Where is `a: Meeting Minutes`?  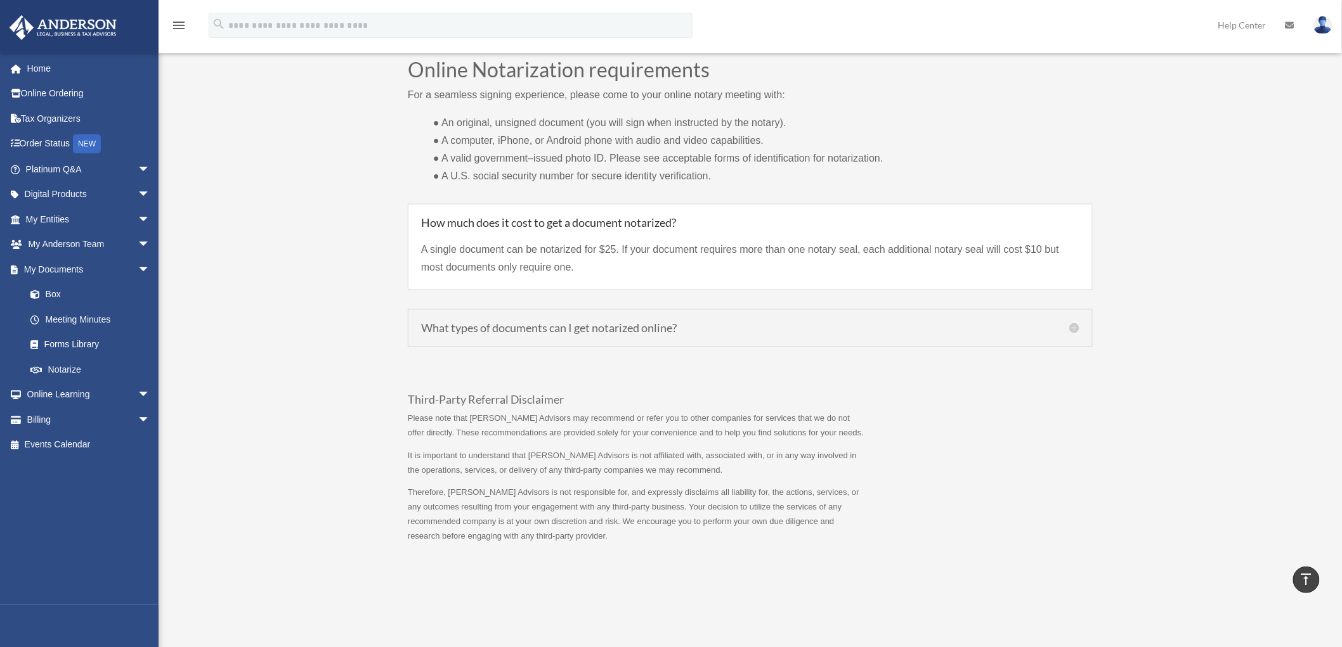
a: Meeting Minutes is located at coordinates (93, 320).